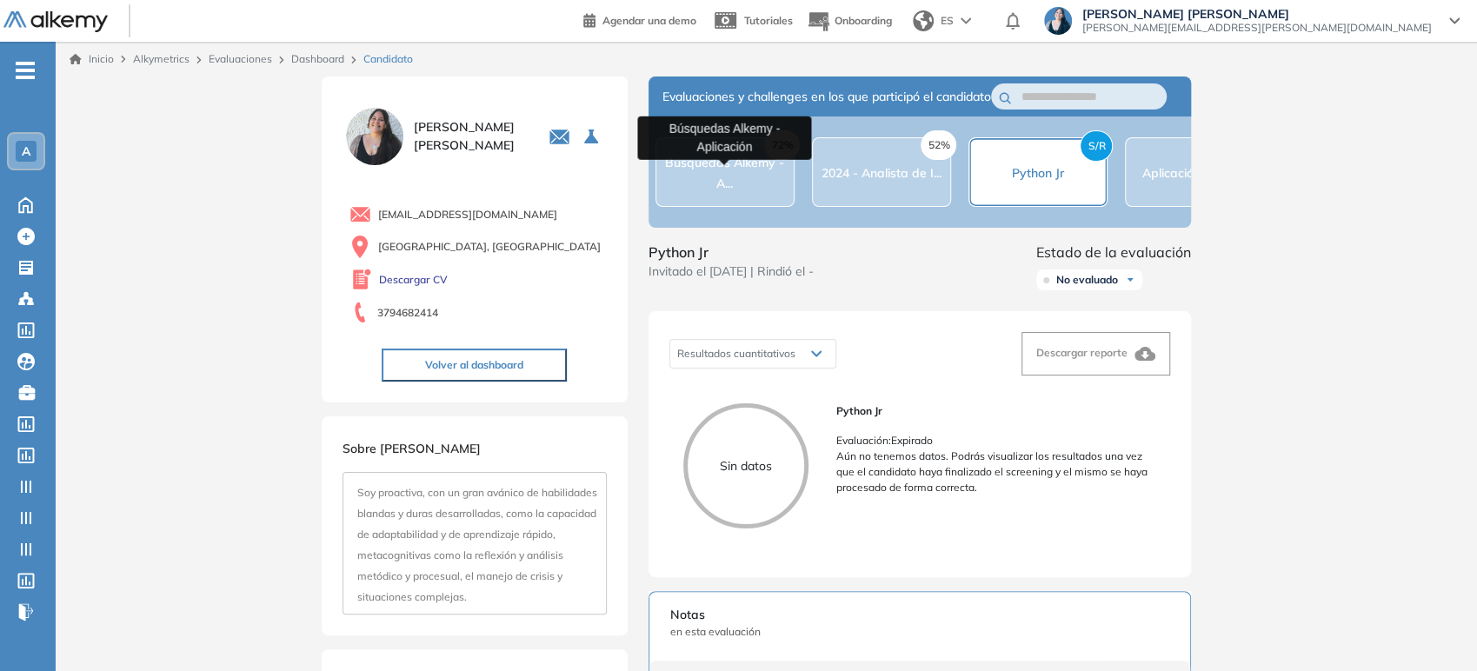 This screenshot has height=671, width=1477. I want to click on p: Sin datos, so click(746, 466).